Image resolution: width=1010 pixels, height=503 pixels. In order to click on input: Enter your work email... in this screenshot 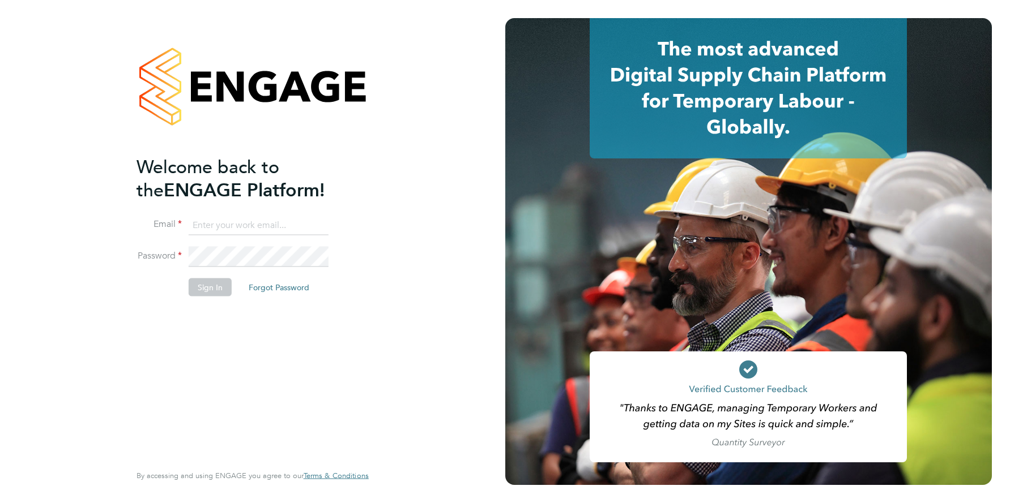, I will do `click(258, 225)`.